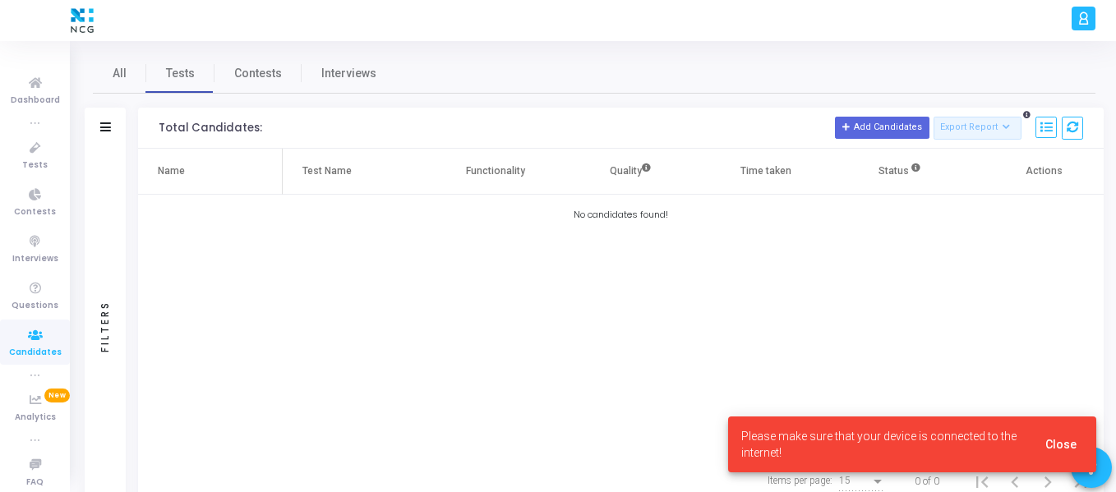 The width and height of the screenshot is (1116, 492). What do you see at coordinates (171, 171) in the screenshot?
I see `div: Name` at bounding box center [171, 171].